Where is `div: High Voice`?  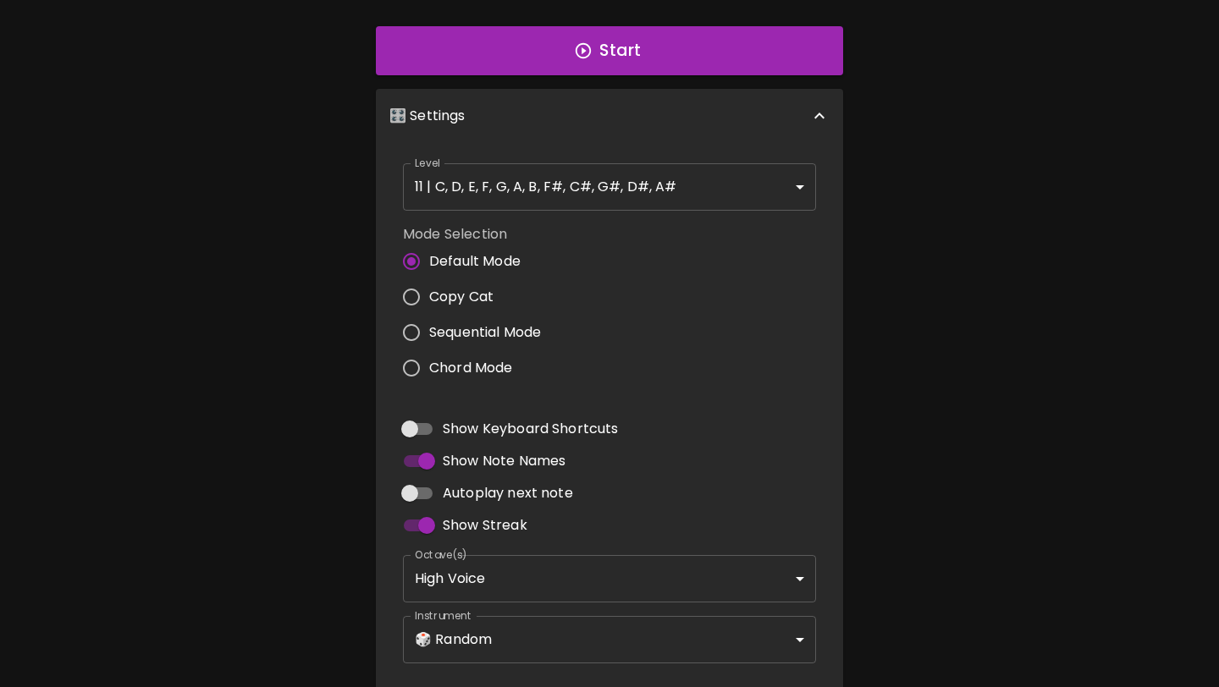
div: High Voice is located at coordinates (609, 579).